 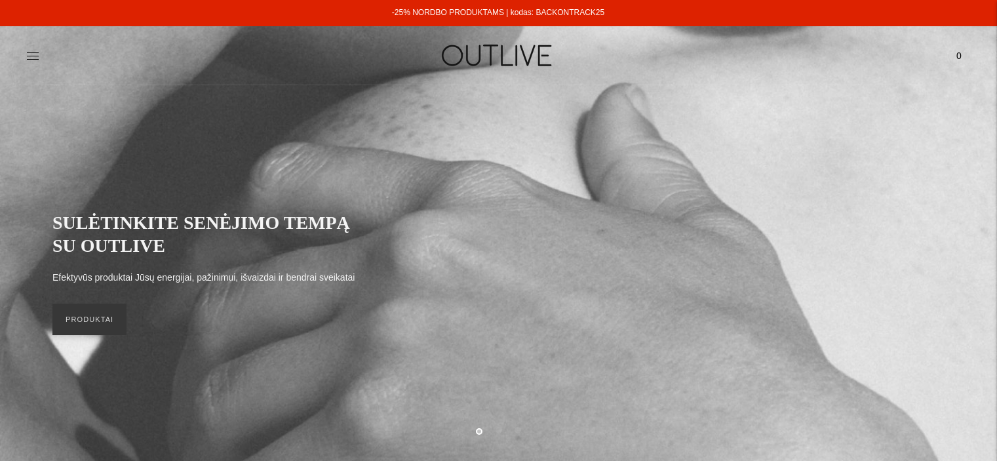 I want to click on button: Move carousel to slide 1, so click(x=479, y=431).